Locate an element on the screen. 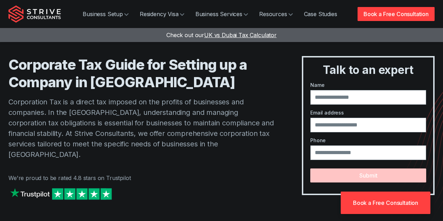 This screenshot has height=221, width=443. label: Name is located at coordinates (368, 85).